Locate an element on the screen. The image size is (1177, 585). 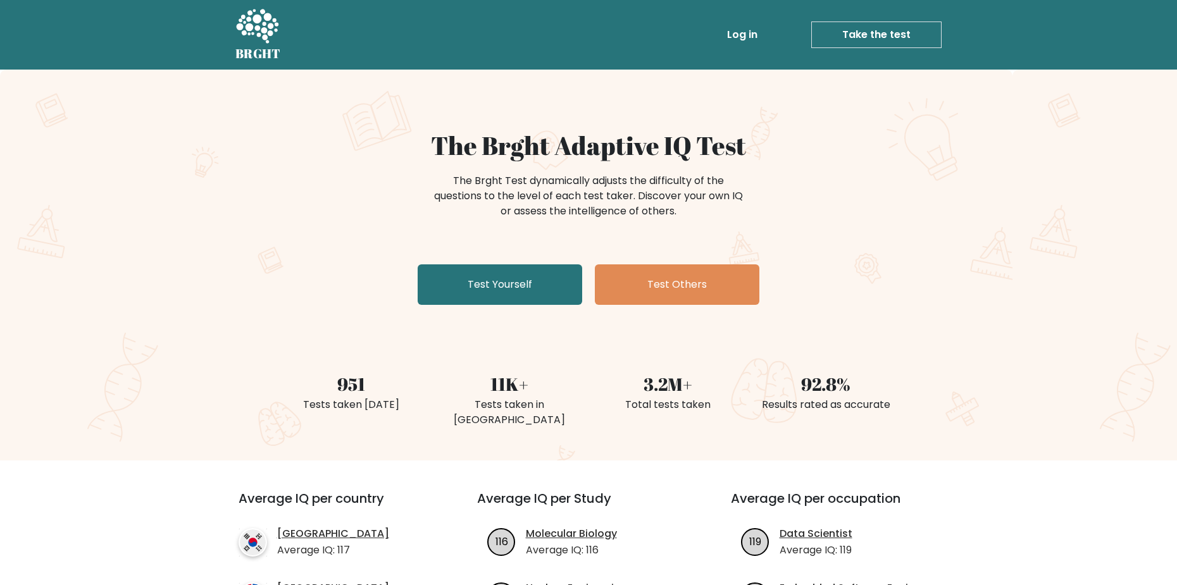
p: Average IQ: 116 is located at coordinates (571, 551).